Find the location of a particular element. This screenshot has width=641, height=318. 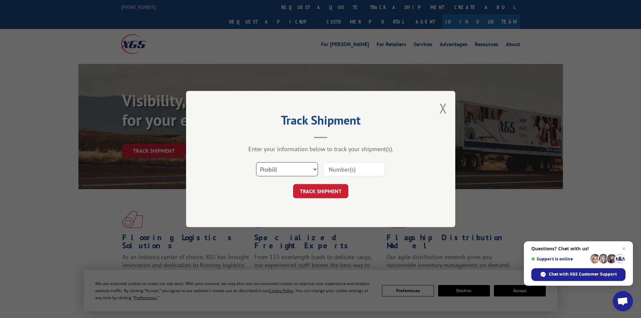

div: Open chat is located at coordinates (622, 301).